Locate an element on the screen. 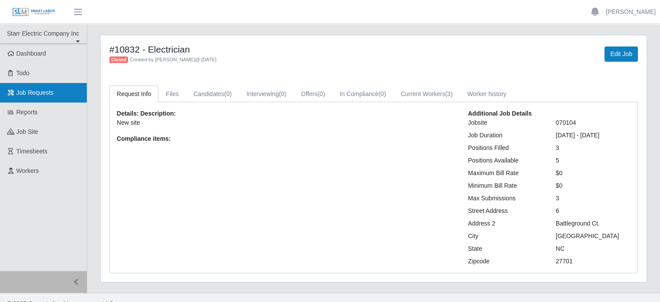 The width and height of the screenshot is (660, 302). b: Details: is located at coordinates (128, 113).